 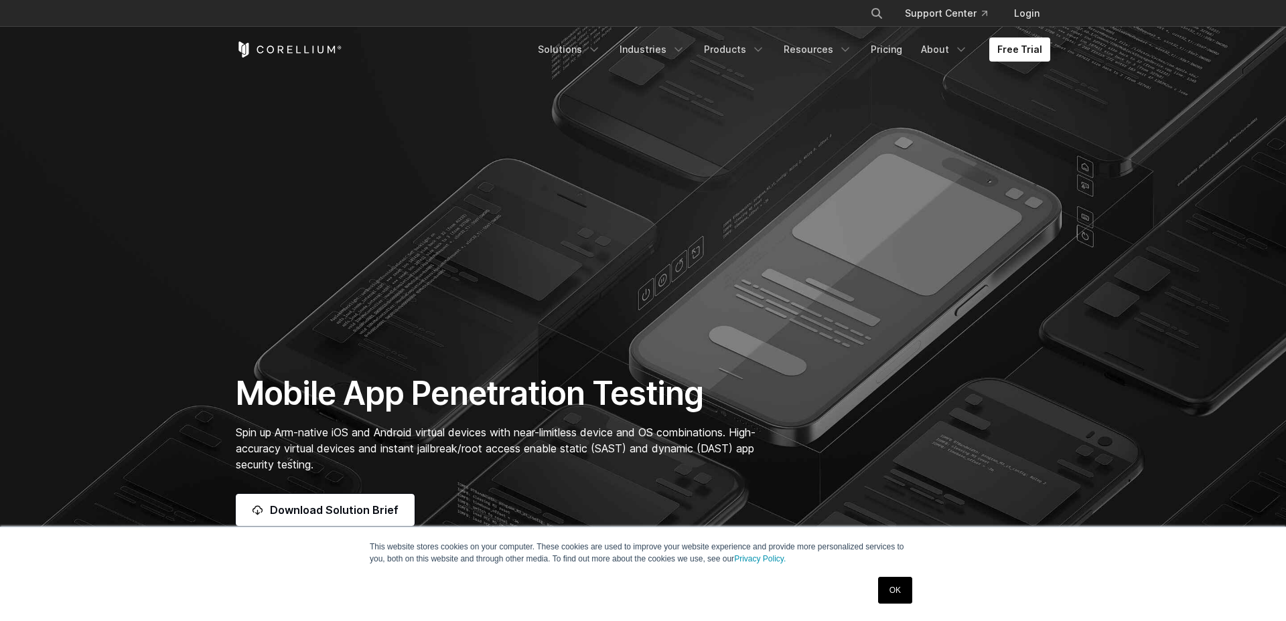 I want to click on a: Industries, so click(x=652, y=50).